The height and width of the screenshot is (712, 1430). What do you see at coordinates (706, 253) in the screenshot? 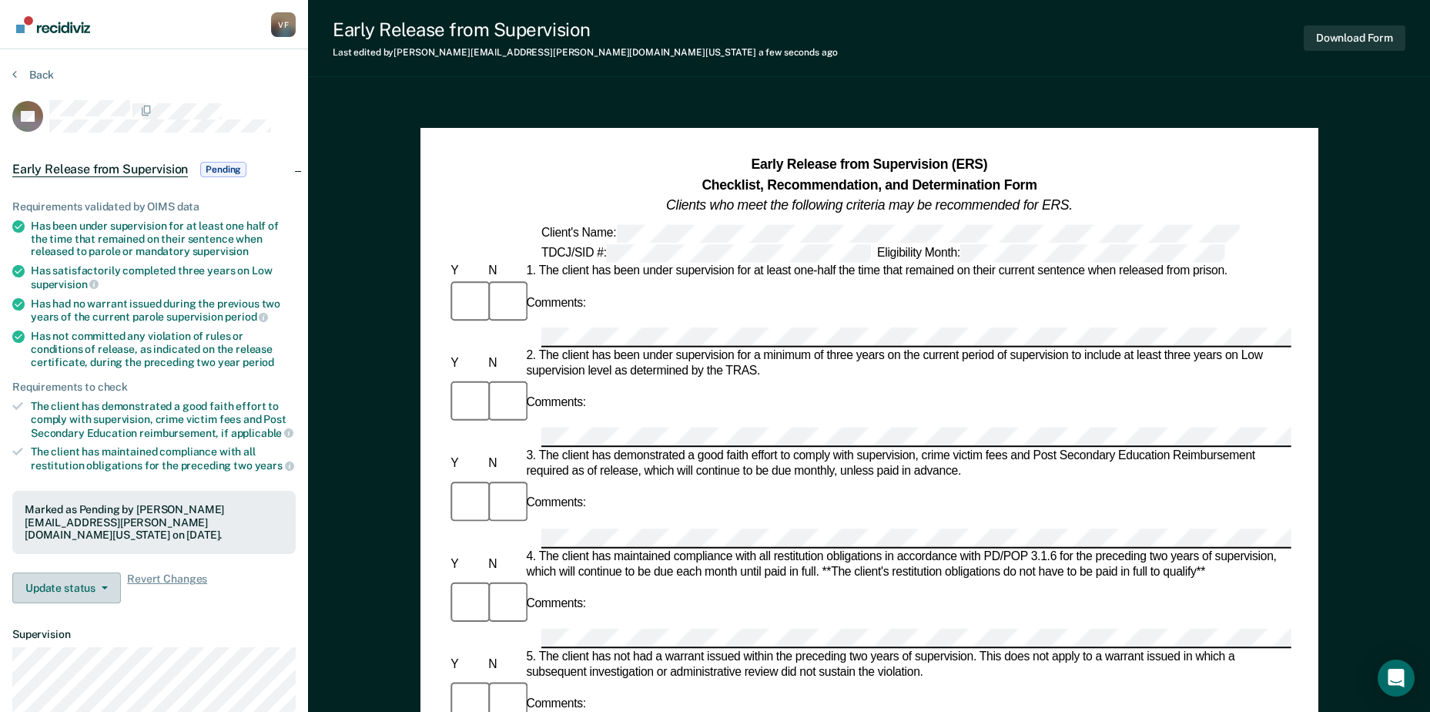
I see `div: TDCJ/SID #:` at bounding box center [706, 253].